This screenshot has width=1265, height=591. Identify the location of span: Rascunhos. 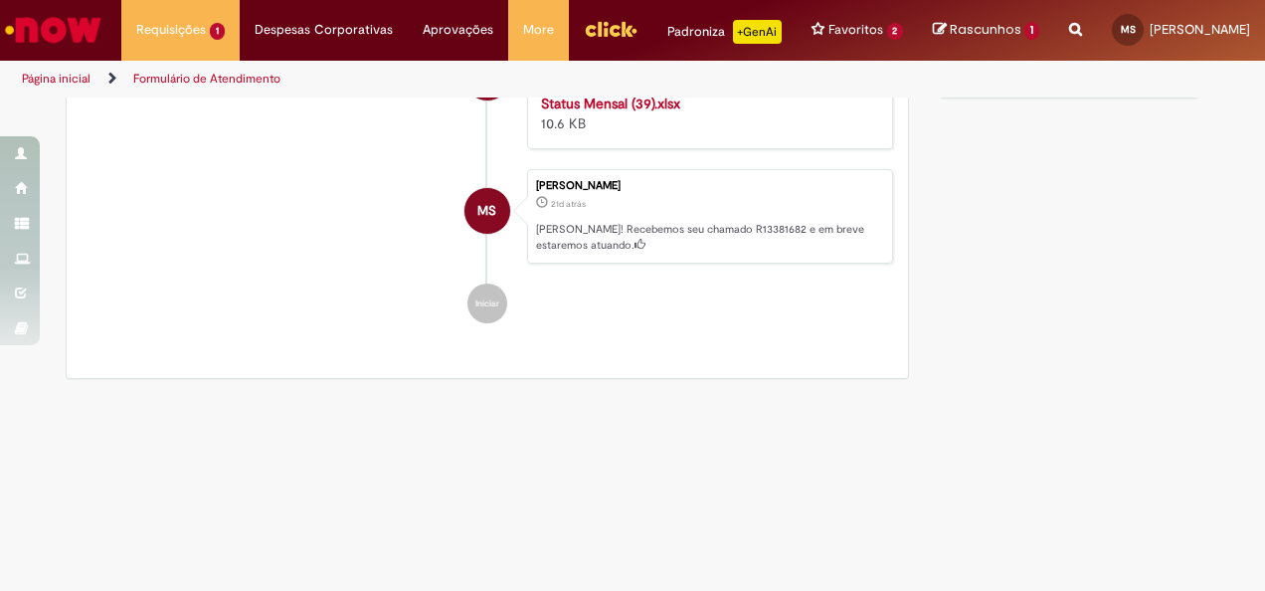
(986, 29).